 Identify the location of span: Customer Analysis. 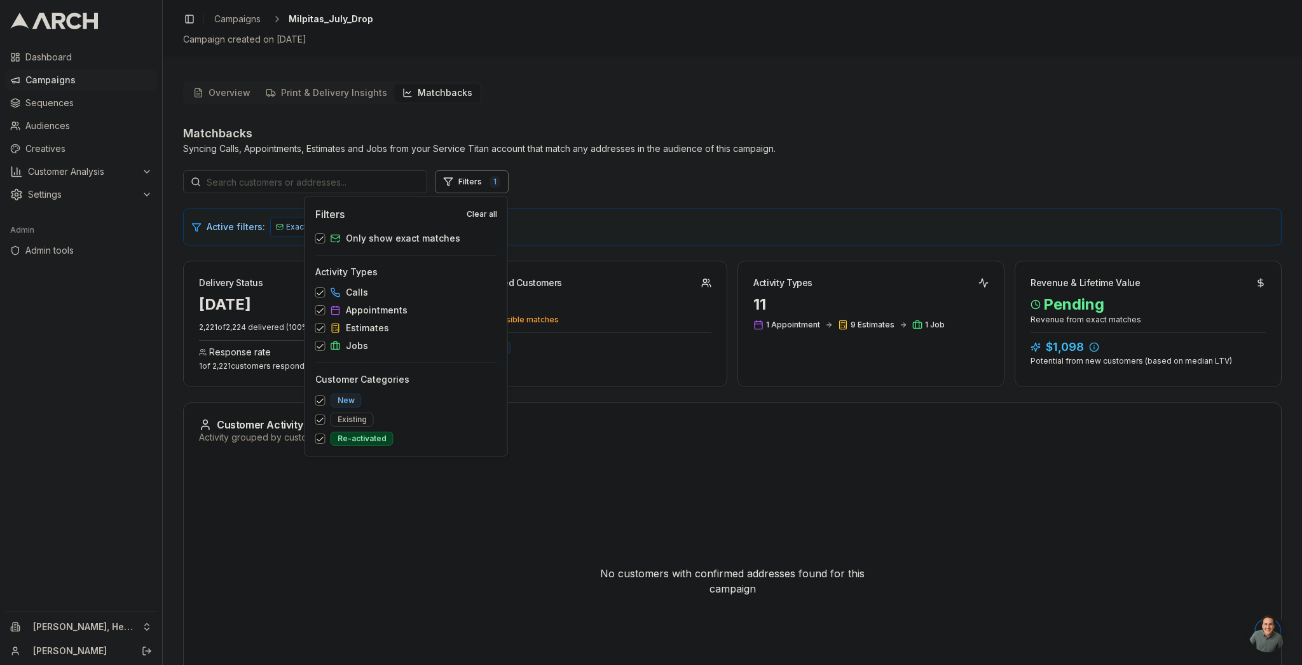
(82, 172).